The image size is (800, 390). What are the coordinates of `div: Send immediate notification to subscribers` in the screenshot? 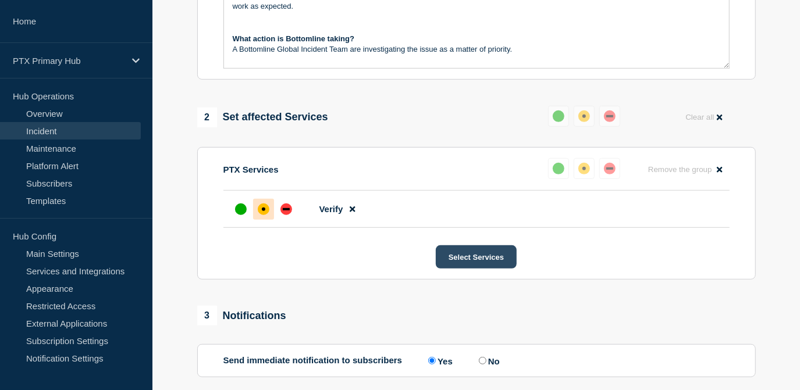 It's located at (476, 361).